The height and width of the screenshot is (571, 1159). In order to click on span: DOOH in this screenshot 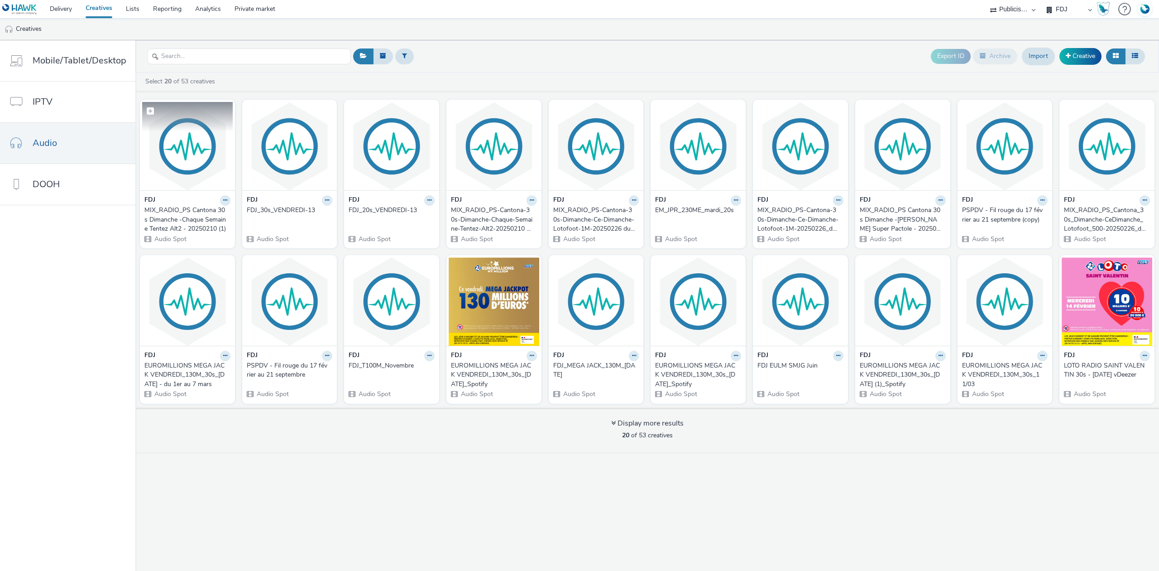, I will do `click(46, 184)`.